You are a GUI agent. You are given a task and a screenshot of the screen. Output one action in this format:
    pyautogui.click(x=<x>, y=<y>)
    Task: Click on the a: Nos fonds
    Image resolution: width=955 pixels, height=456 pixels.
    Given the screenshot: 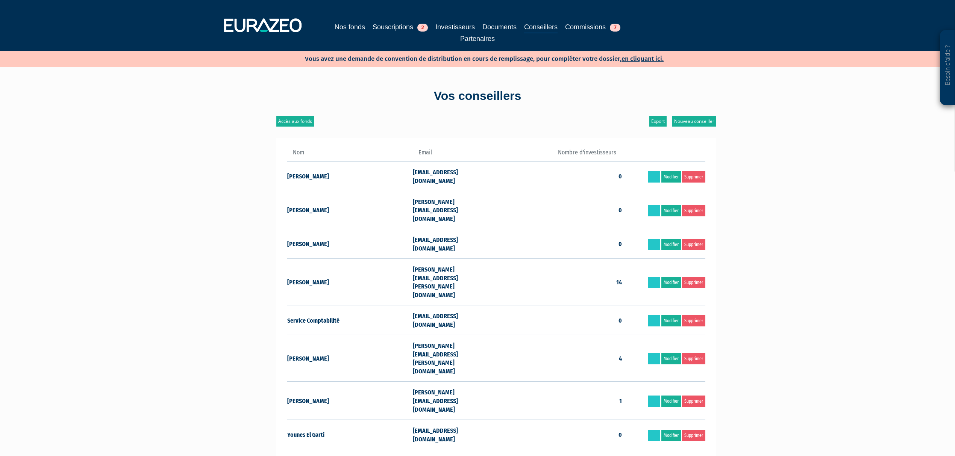 What is the action you would take?
    pyautogui.click(x=350, y=27)
    